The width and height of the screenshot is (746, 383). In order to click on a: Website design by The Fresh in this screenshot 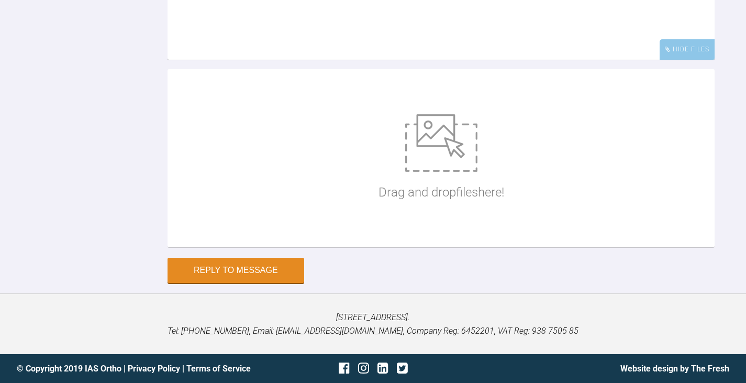, I will do `click(675, 368)`.